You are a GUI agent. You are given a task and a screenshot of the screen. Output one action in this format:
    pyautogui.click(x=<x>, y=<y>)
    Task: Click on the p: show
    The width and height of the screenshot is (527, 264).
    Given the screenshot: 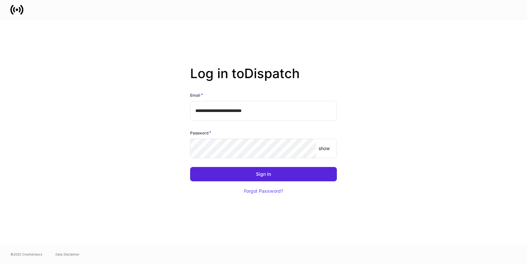 What is the action you would take?
    pyautogui.click(x=324, y=149)
    